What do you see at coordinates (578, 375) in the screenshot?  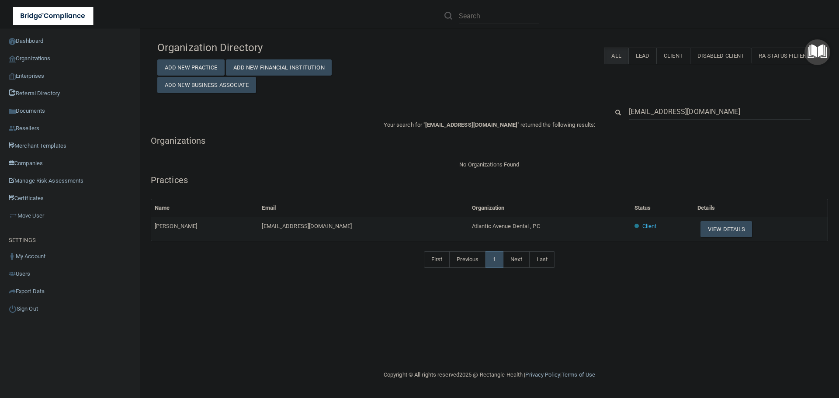 I see `a: Terms of Use` at bounding box center [578, 375].